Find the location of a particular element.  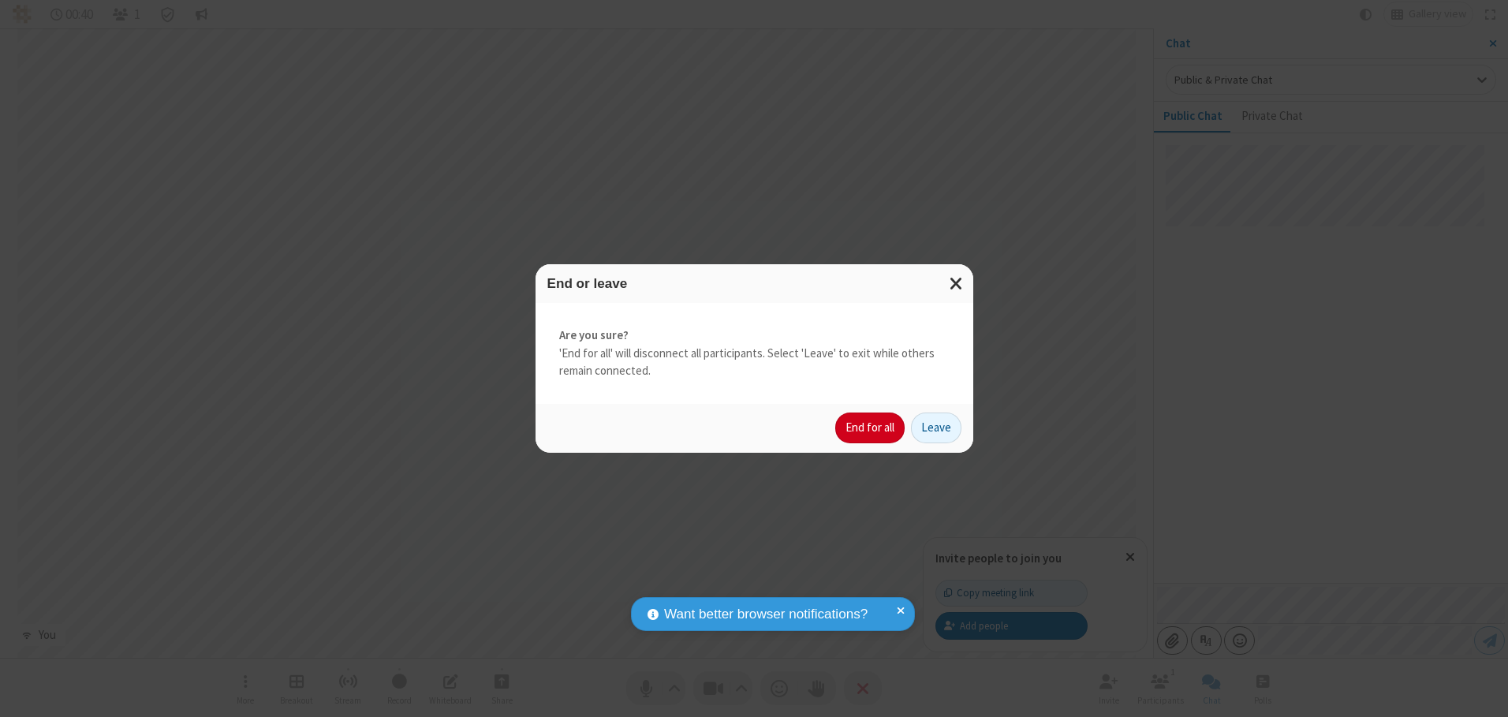

div: 'End for all' will disconnect all participants. Select 'Leave' to exit while others remain connec... is located at coordinates (754, 353).